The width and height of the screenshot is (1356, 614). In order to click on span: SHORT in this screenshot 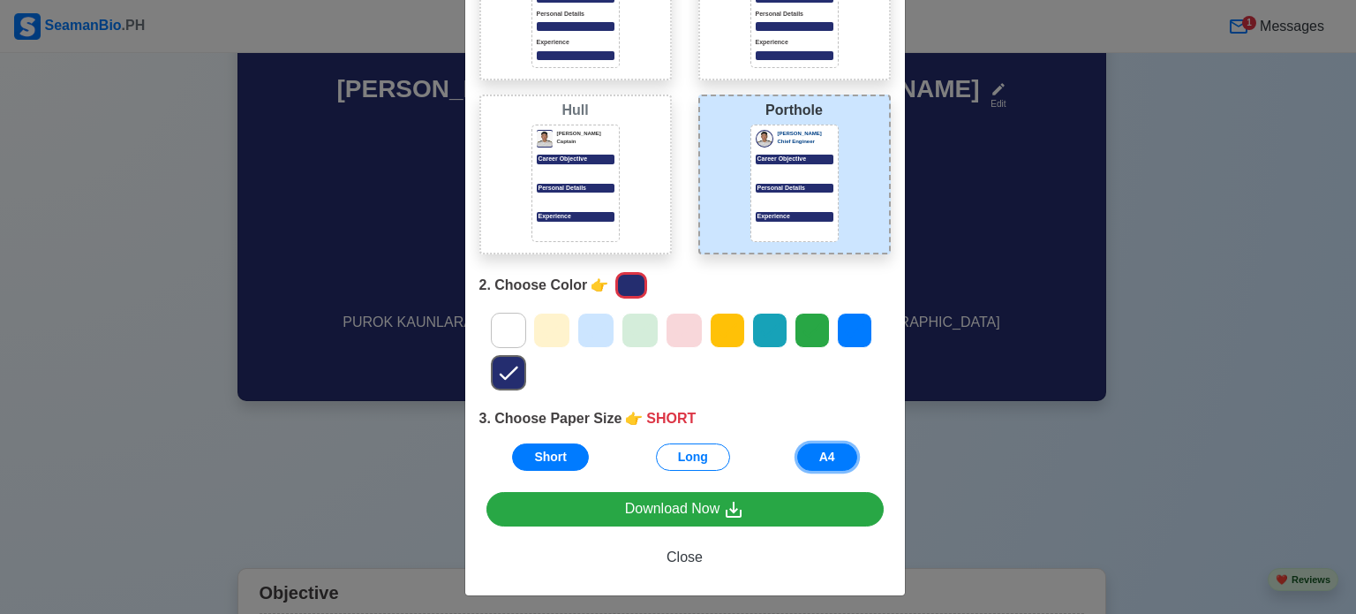, I will do `click(671, 418)`.